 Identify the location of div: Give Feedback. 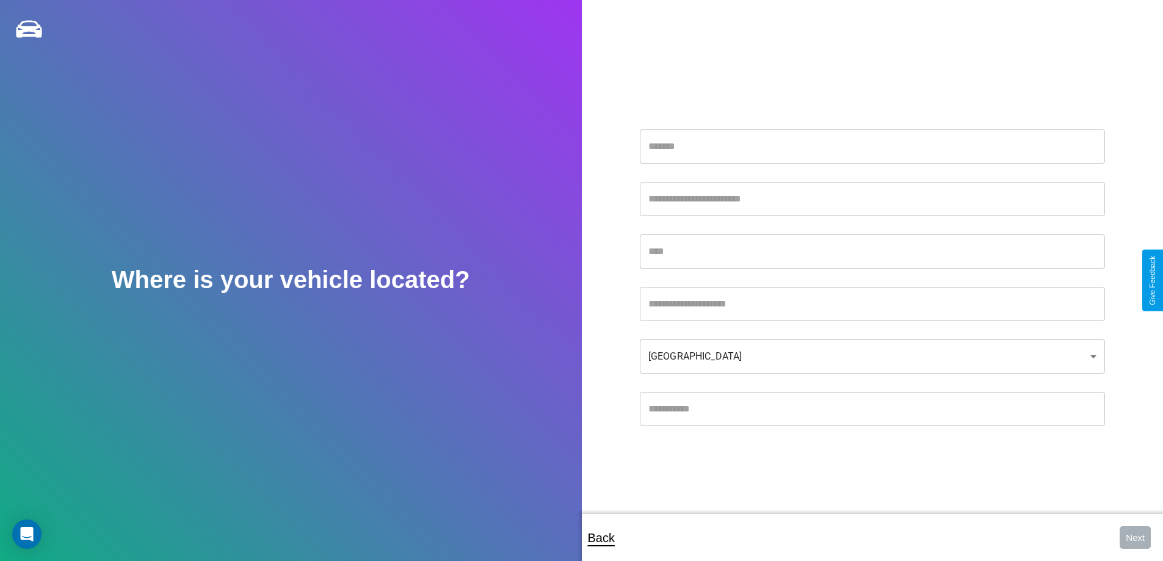
(1153, 280).